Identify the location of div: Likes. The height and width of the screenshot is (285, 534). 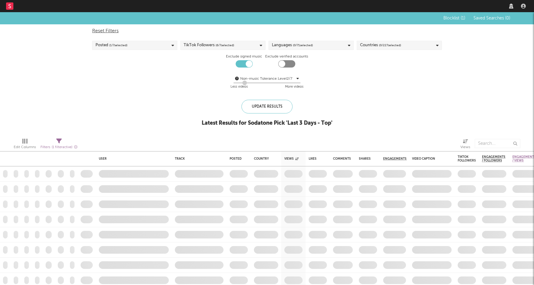
(313, 159).